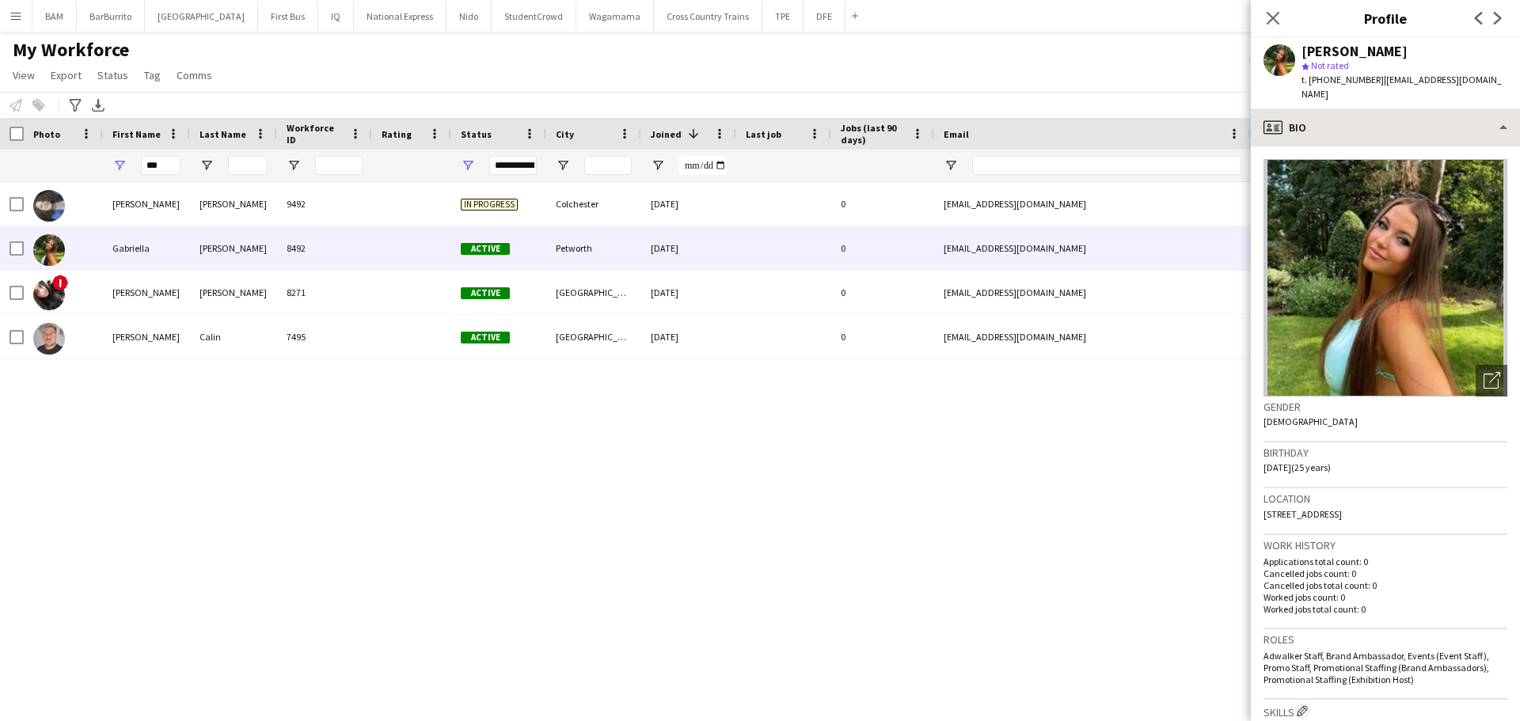  What do you see at coordinates (594, 203) in the screenshot?
I see `div: Colchester` at bounding box center [594, 203].